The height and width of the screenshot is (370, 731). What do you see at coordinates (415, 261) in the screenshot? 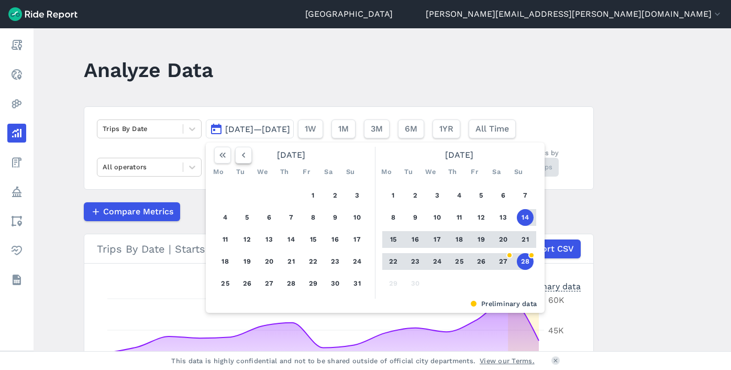
I see `button: 23` at bounding box center [415, 261].